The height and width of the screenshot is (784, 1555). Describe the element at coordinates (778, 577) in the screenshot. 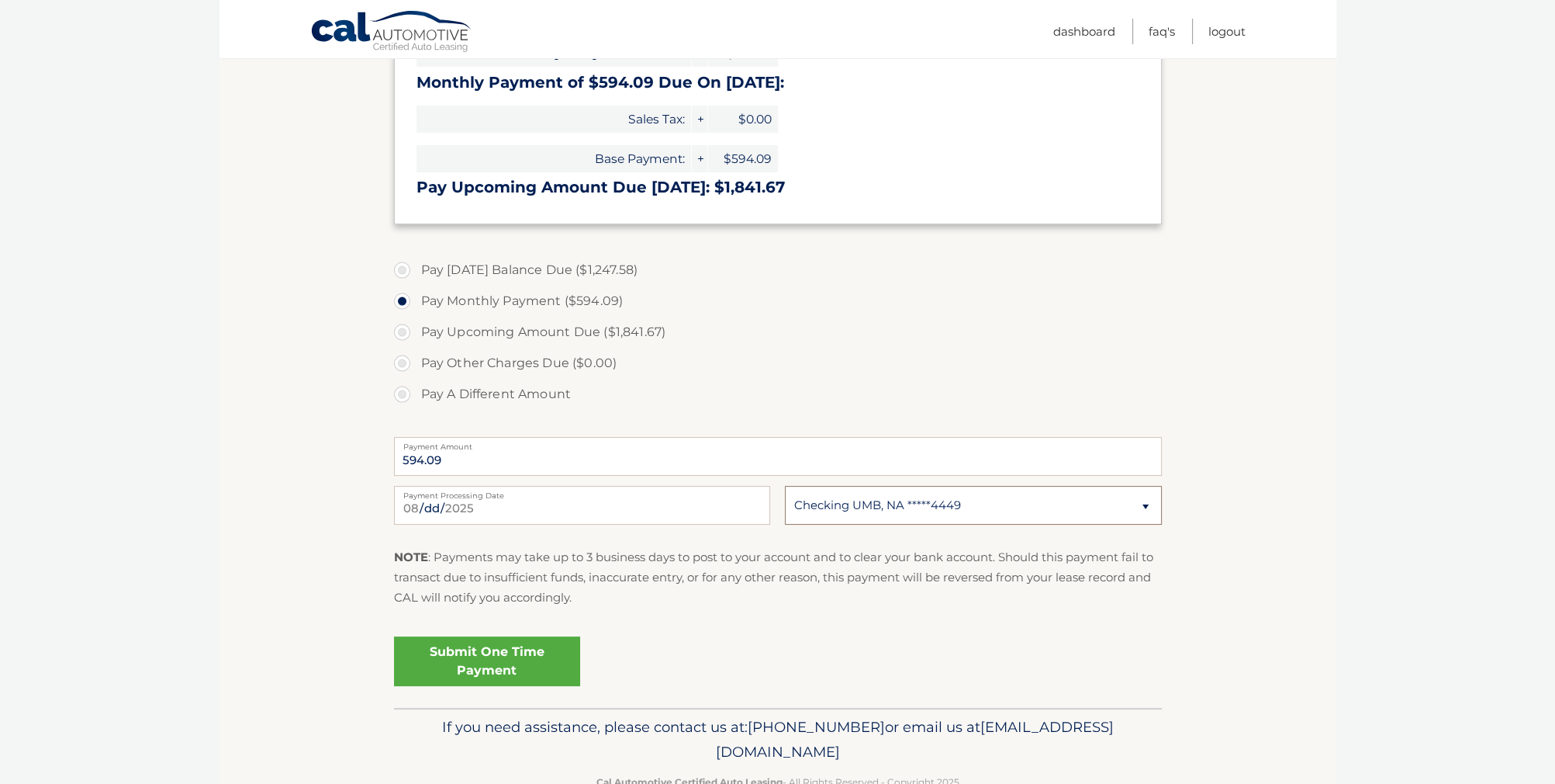

I see `p: : Payments may take up to 3 business days to post to your account and to clear your bank account....` at that location.